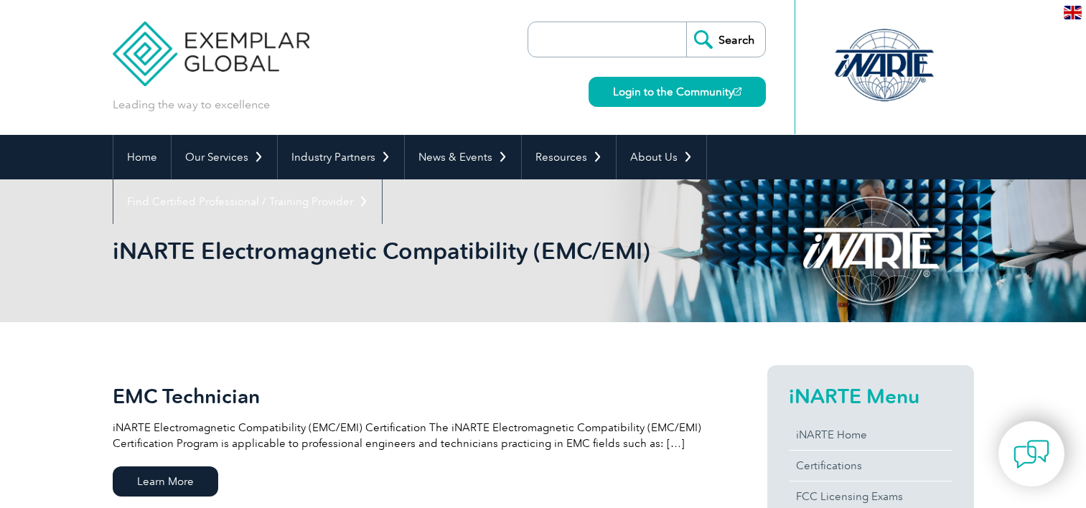 The image size is (1086, 508). I want to click on p: iNARTE Electromagnetic Compatibility (EMC/EMI) Certification The iNARTE Electromagnetic Compatibi..., so click(414, 436).